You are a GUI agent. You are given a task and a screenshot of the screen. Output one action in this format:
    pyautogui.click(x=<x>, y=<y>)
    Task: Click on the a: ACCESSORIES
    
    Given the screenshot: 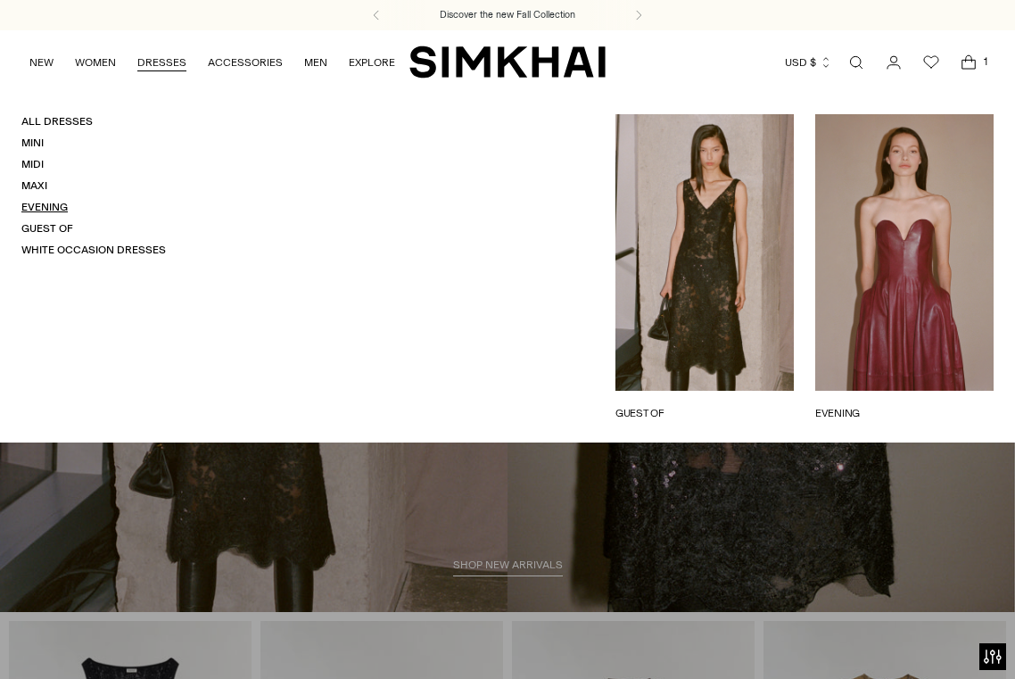 What is the action you would take?
    pyautogui.click(x=245, y=62)
    